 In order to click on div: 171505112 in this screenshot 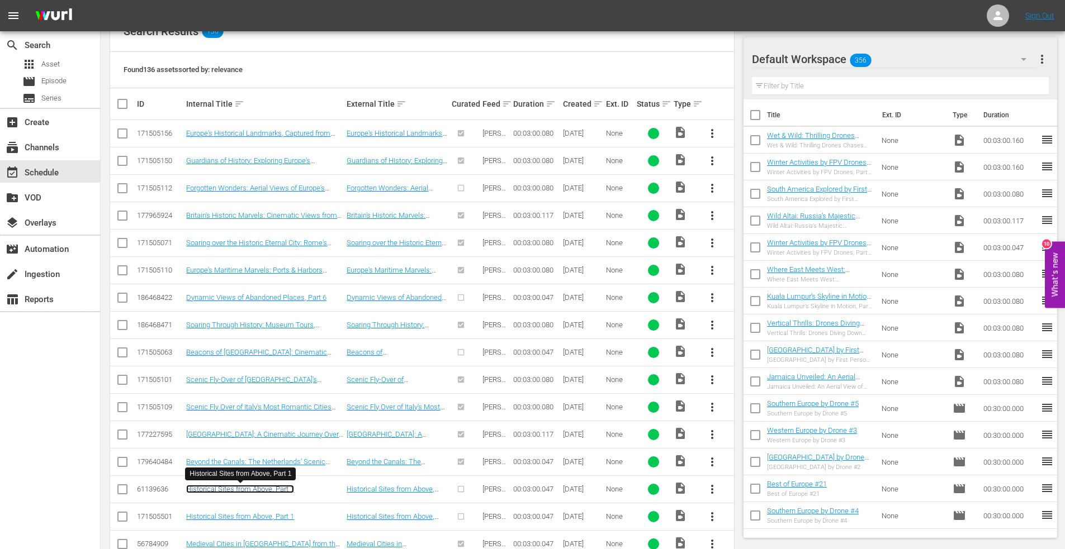, I will do `click(160, 188)`.